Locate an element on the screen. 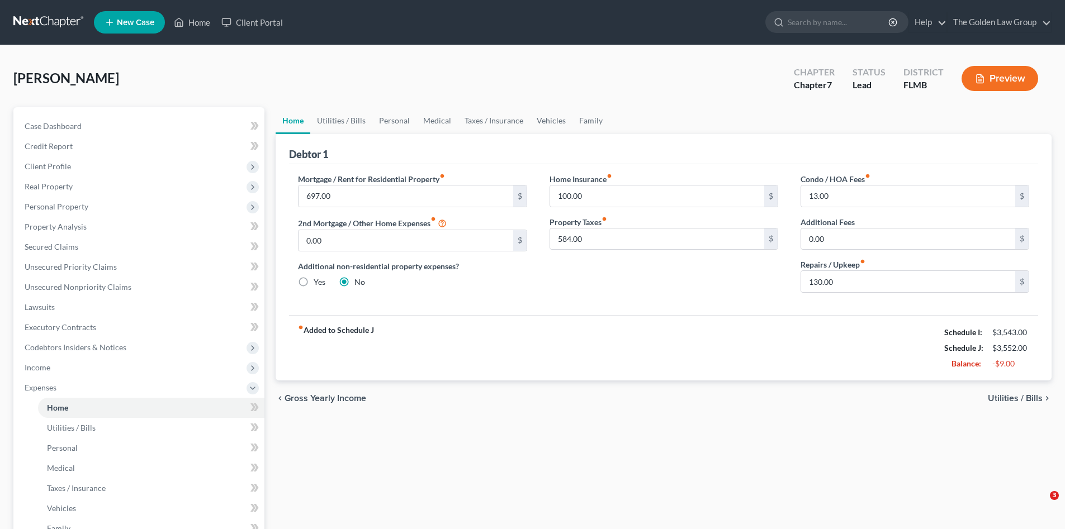  span: Income is located at coordinates (37, 367).